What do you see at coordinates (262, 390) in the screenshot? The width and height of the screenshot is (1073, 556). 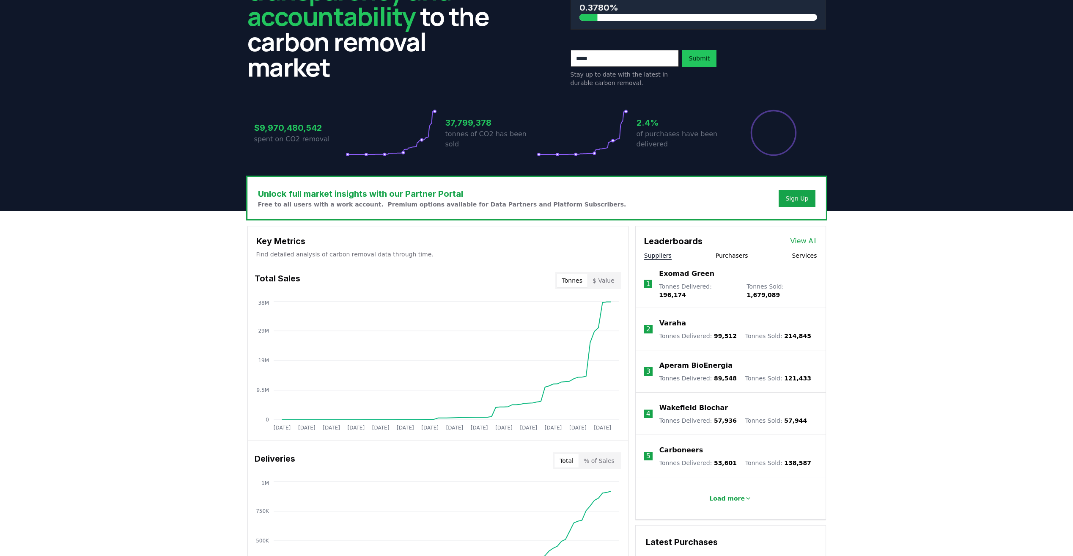 I see `tspan: 9.5M` at bounding box center [262, 390].